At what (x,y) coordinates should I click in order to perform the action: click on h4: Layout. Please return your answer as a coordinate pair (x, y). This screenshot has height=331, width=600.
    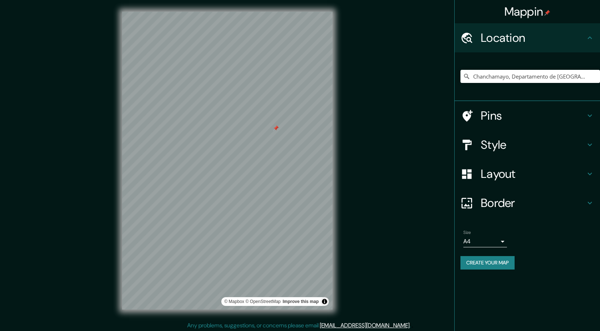
    Looking at the image, I should click on (533, 174).